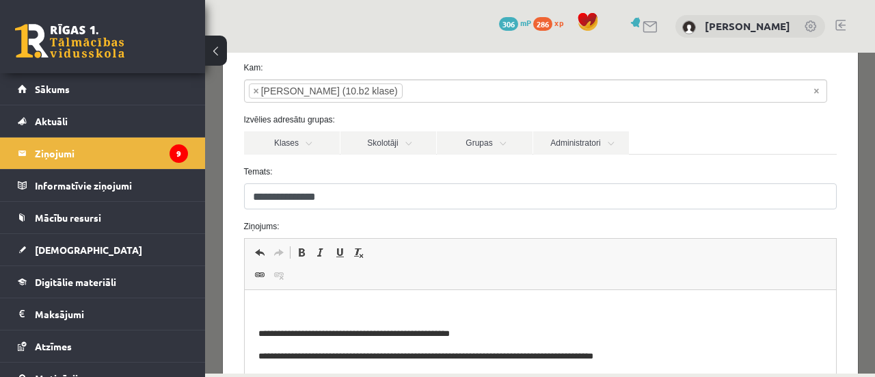  I want to click on span: 306, so click(509, 24).